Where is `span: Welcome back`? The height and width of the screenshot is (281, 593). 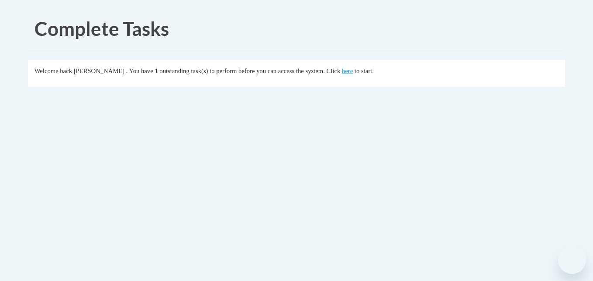
span: Welcome back is located at coordinates (53, 71).